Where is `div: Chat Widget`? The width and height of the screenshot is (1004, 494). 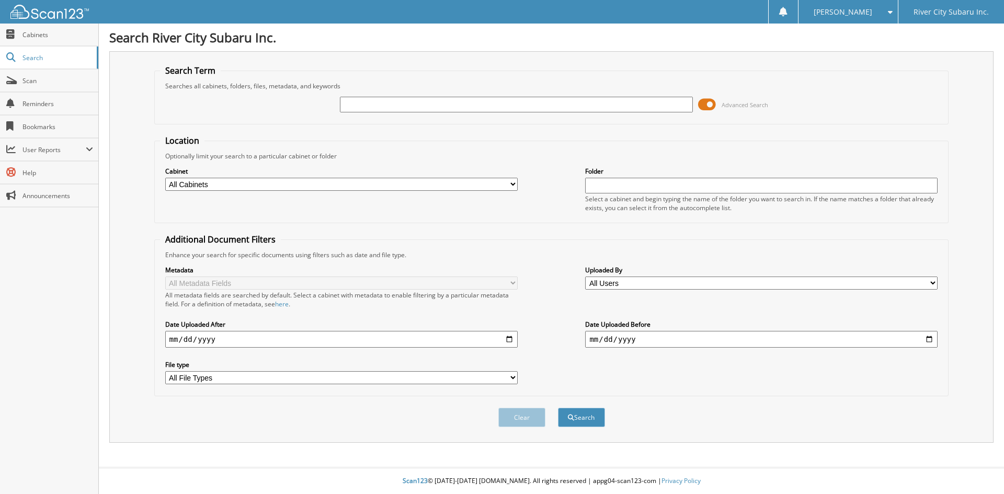
div: Chat Widget is located at coordinates (978, 469).